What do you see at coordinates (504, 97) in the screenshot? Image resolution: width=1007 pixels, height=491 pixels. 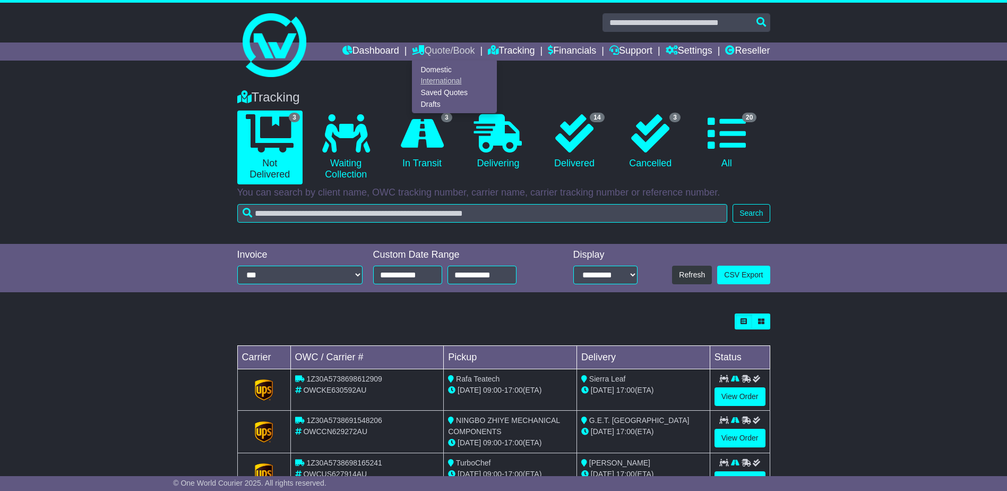 I see `div: Tracking` at bounding box center [504, 97].